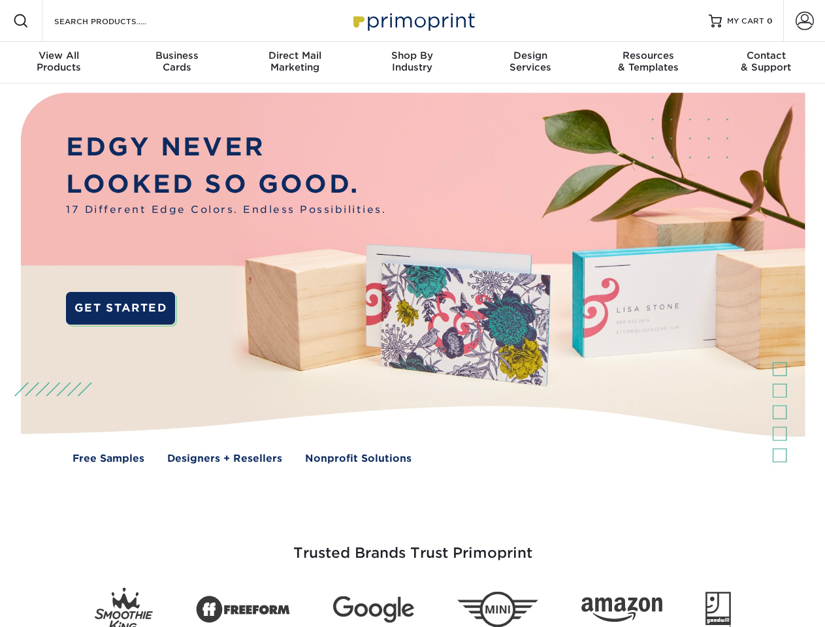 The width and height of the screenshot is (825, 627). What do you see at coordinates (120, 308) in the screenshot?
I see `a: GET STARTED` at bounding box center [120, 308].